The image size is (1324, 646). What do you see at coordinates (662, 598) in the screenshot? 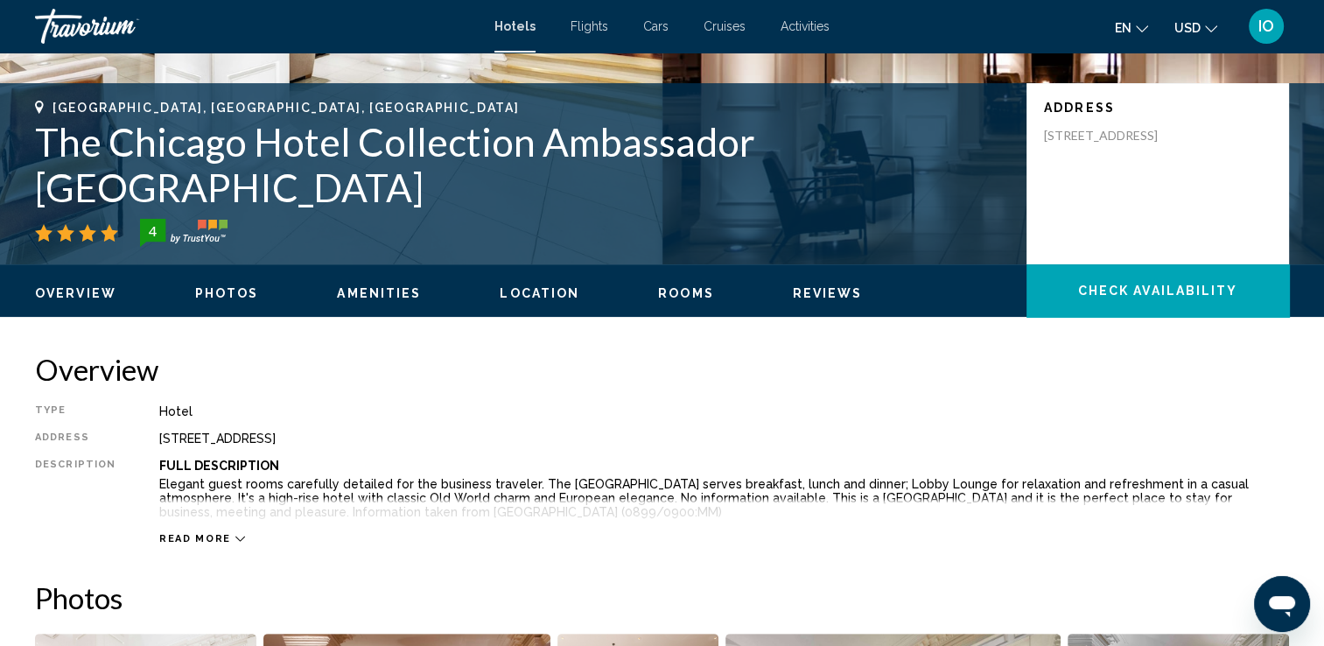
I see `h2: Photos` at bounding box center [662, 598].